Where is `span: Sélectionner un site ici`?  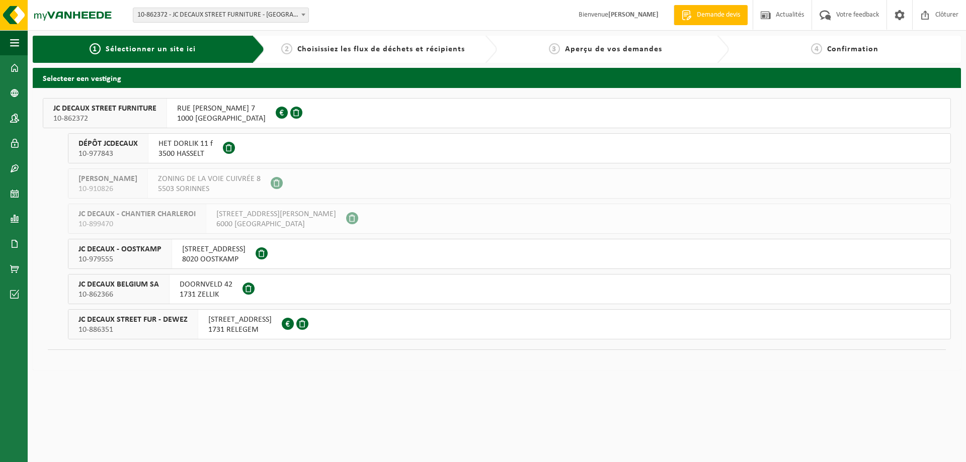 span: Sélectionner un site ici is located at coordinates (150, 49).